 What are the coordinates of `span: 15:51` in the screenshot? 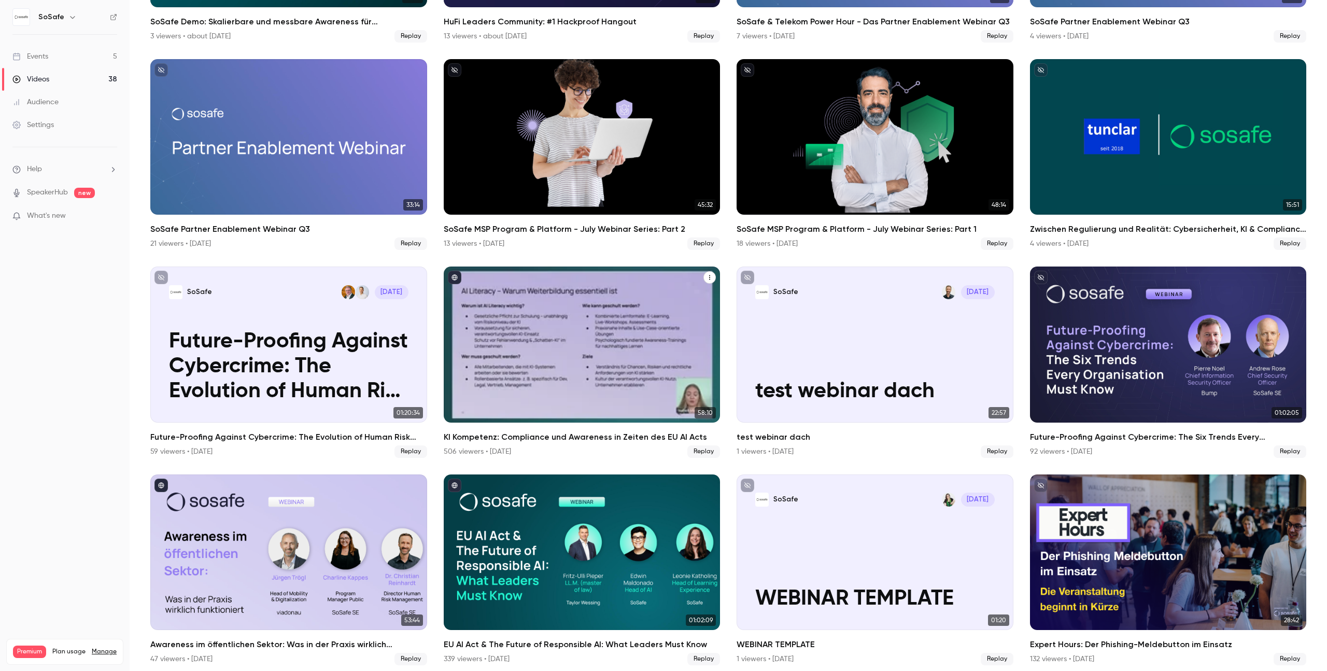 It's located at (1292, 205).